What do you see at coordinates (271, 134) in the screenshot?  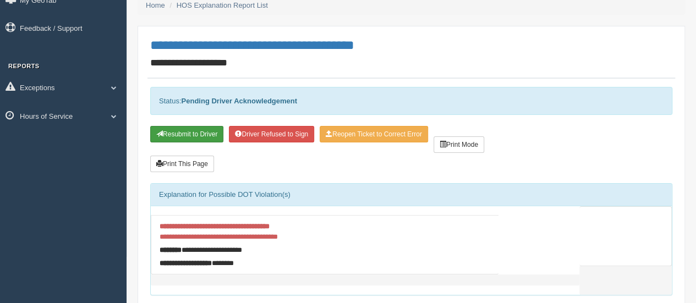 I see `button: Driver Refused to Sign` at bounding box center [271, 134].